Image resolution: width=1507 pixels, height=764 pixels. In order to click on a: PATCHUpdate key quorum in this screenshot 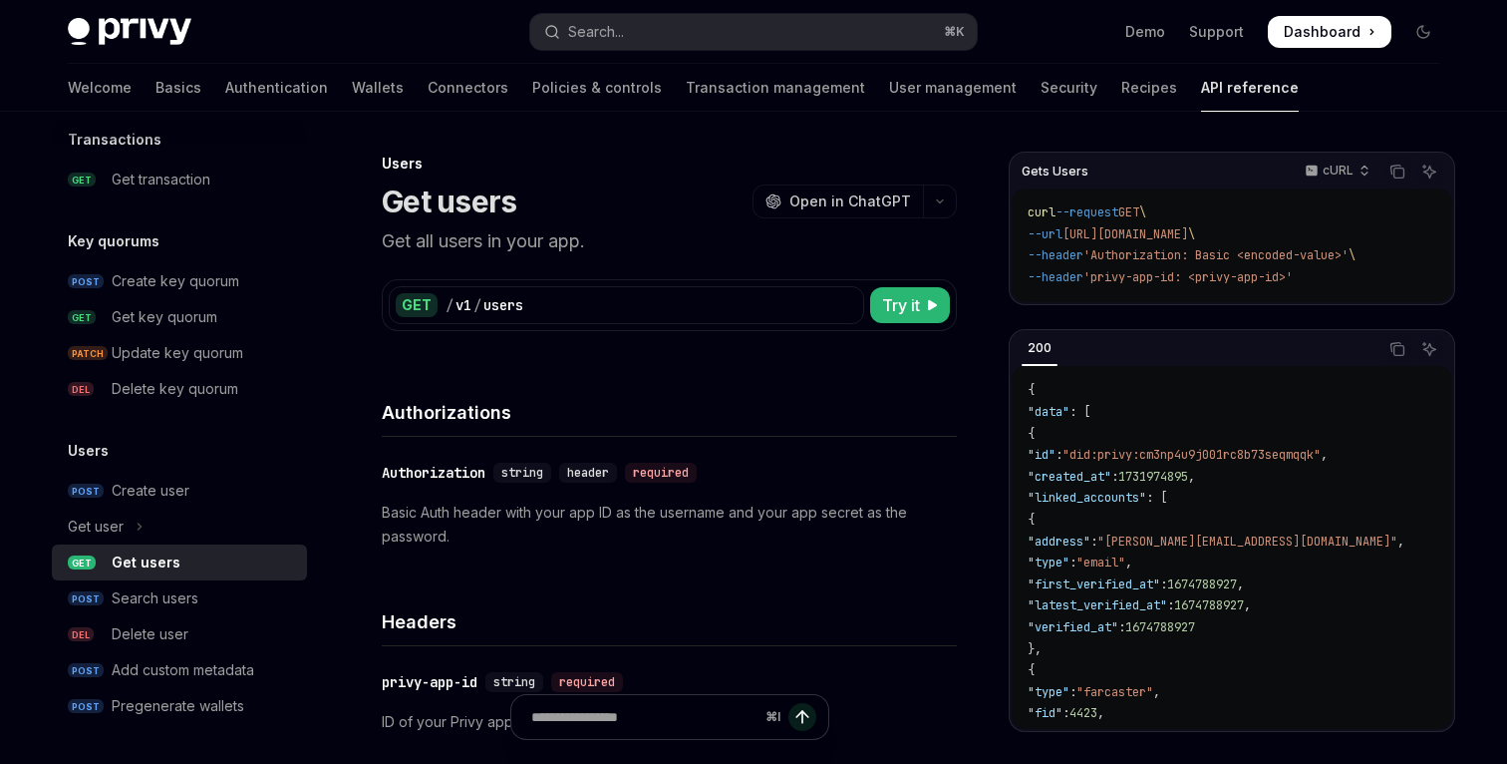, I will do `click(179, 353)`.